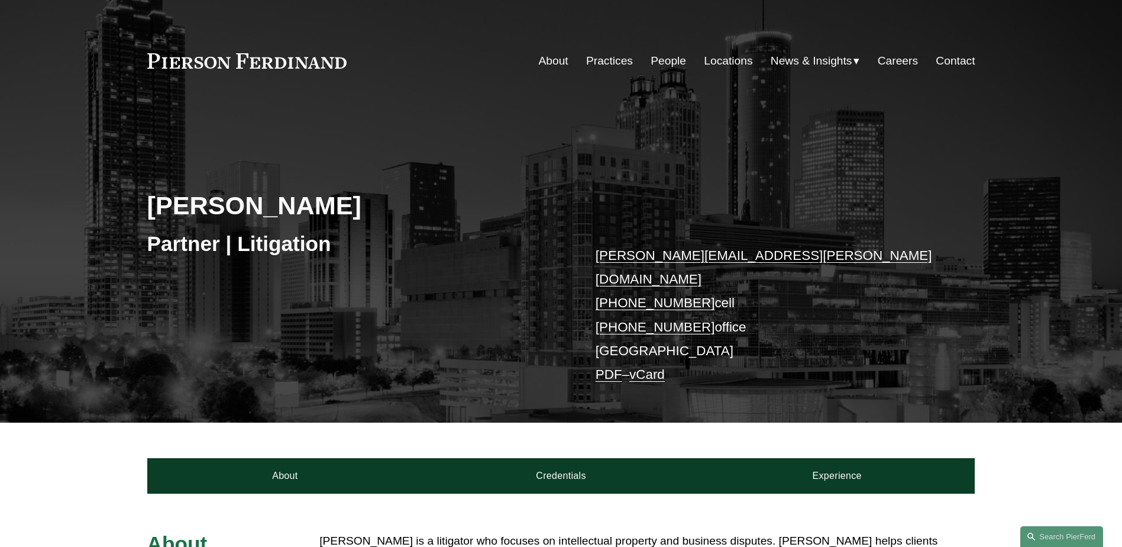 This screenshot has height=547, width=1122. Describe the element at coordinates (609, 374) in the screenshot. I see `a: PDF` at that location.